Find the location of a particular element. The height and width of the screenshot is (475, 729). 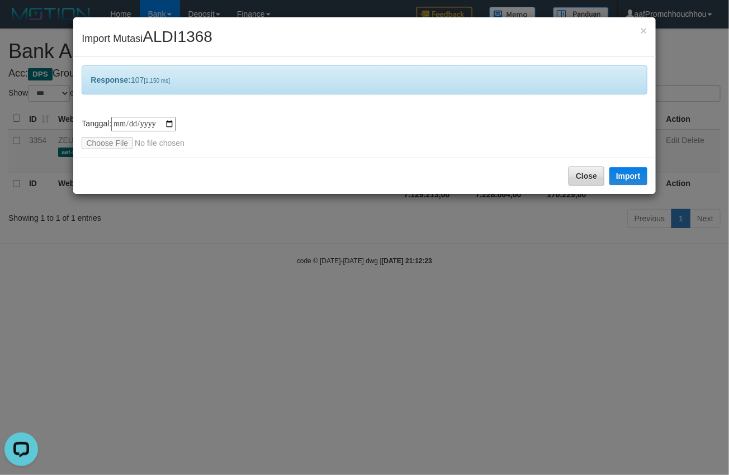

div: 107 is located at coordinates (364, 80).